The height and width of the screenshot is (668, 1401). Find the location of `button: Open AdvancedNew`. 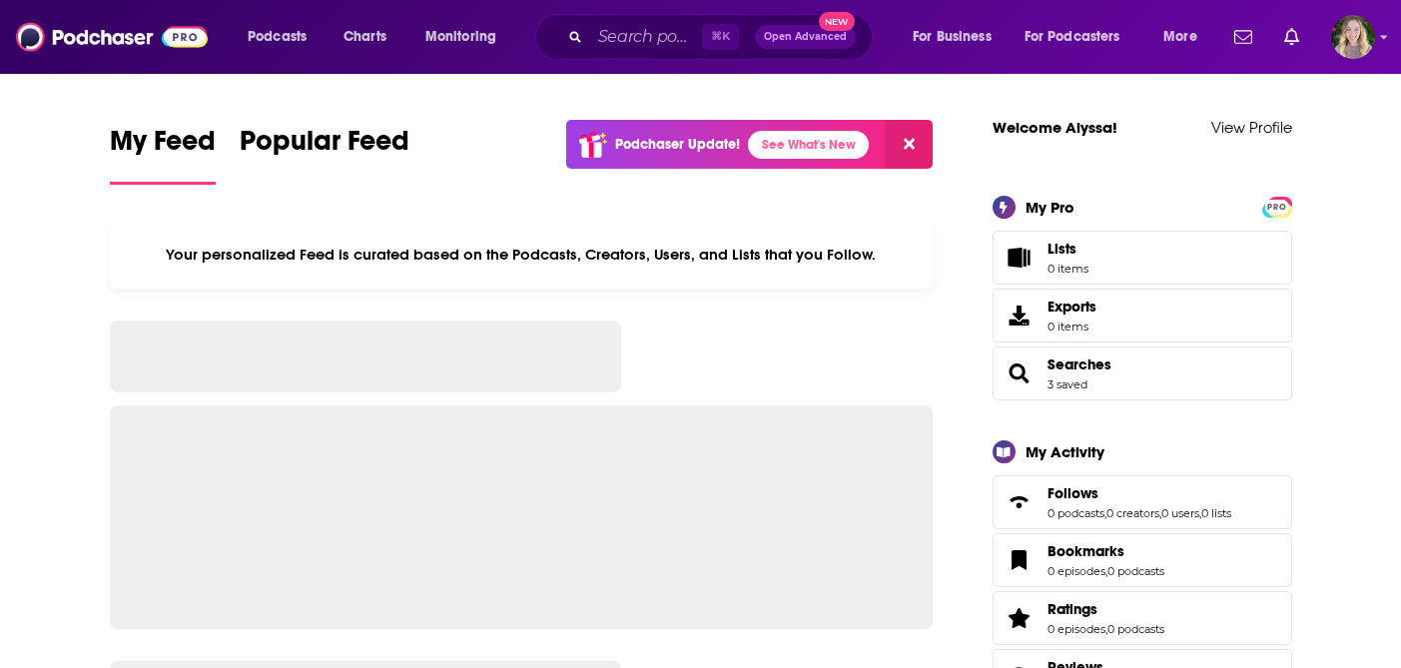

button: Open AdvancedNew is located at coordinates (805, 37).